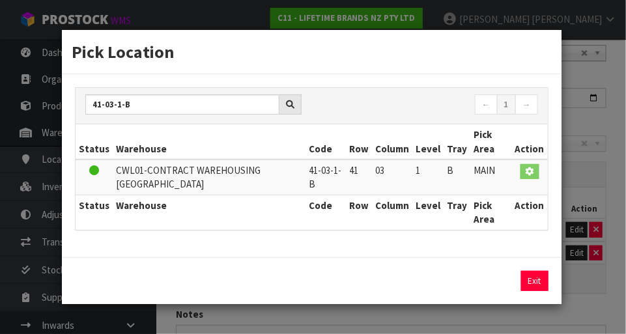  Describe the element at coordinates (491, 177) in the screenshot. I see `td: MAIN` at that location.